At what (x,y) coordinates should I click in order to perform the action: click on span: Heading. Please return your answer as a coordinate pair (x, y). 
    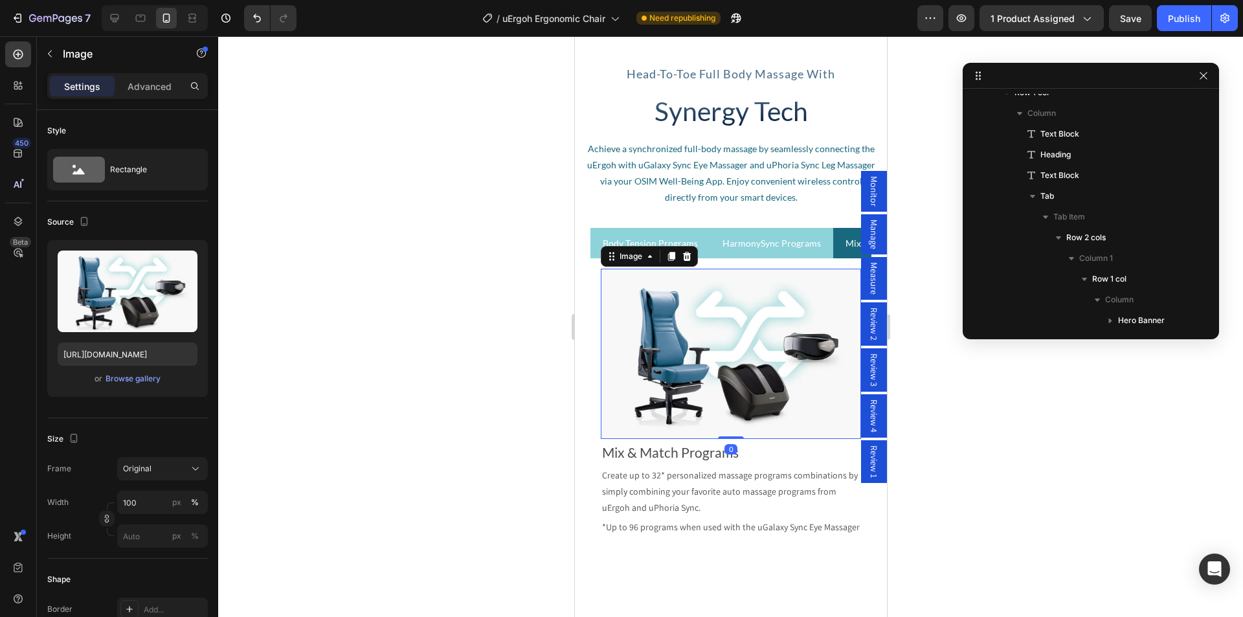
    Looking at the image, I should click on (1056, 155).